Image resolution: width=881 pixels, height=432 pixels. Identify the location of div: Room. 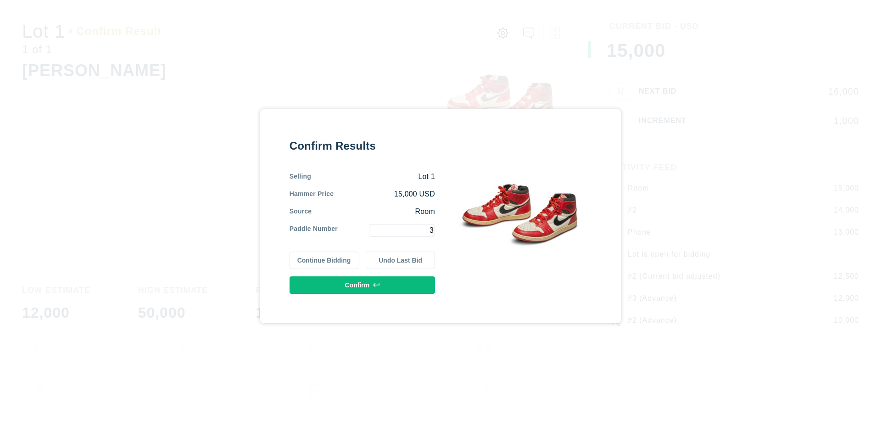
(373, 212).